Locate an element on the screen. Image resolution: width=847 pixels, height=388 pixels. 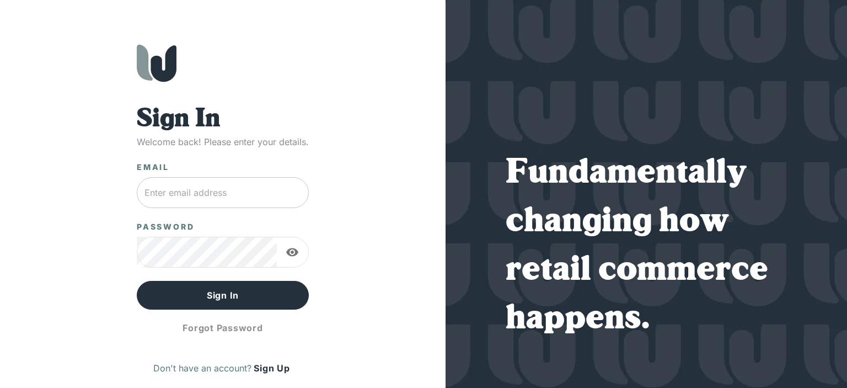
p: Don't have an account? is located at coordinates (202, 368).